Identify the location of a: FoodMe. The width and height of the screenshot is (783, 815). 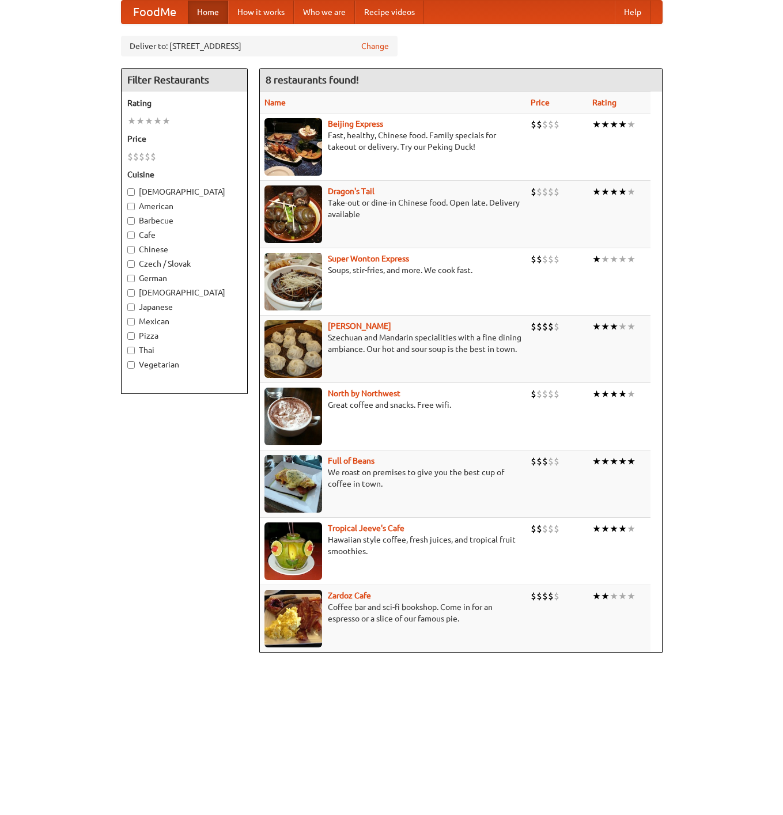
(154, 12).